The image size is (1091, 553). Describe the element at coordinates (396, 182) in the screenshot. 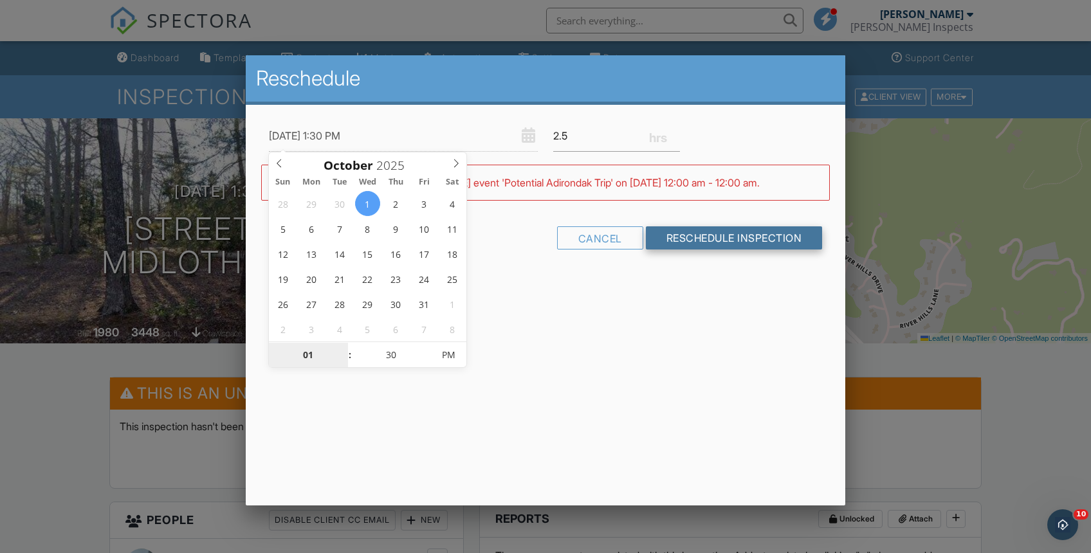

I see `span: Thu` at that location.